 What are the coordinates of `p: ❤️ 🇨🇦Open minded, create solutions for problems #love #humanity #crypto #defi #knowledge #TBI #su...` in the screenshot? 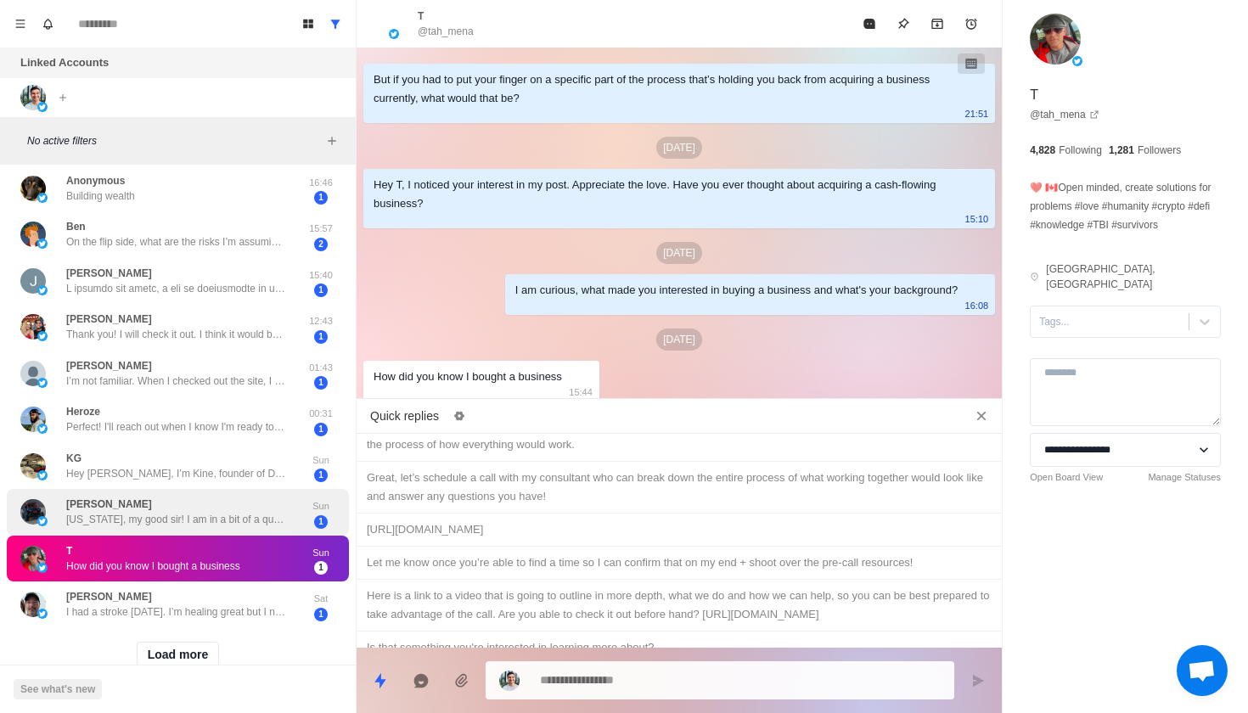 It's located at (1125, 206).